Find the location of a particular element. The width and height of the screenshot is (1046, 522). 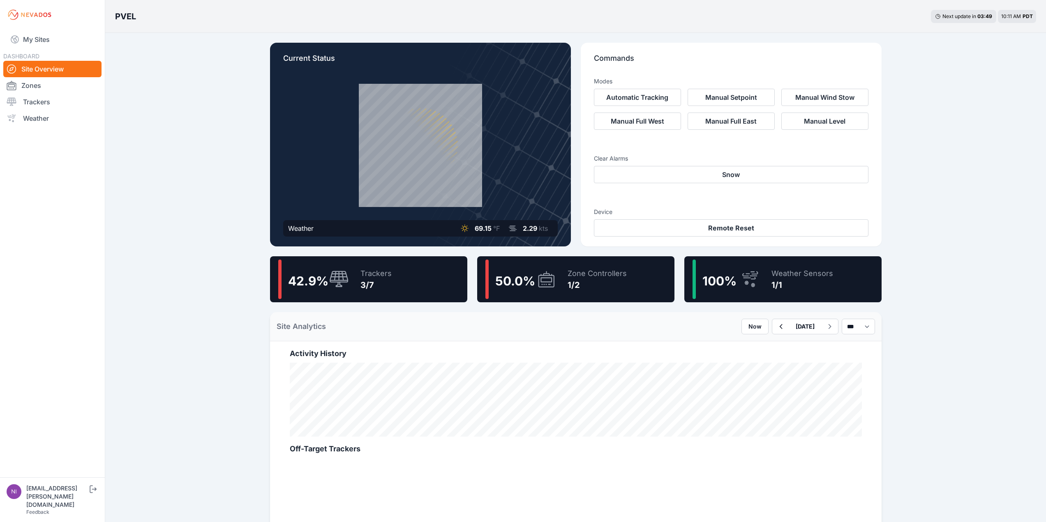

span: kts is located at coordinates (543, 229).